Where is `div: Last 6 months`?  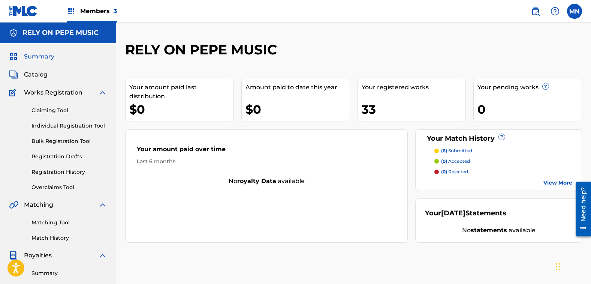 div: Last 6 months is located at coordinates (267, 161).